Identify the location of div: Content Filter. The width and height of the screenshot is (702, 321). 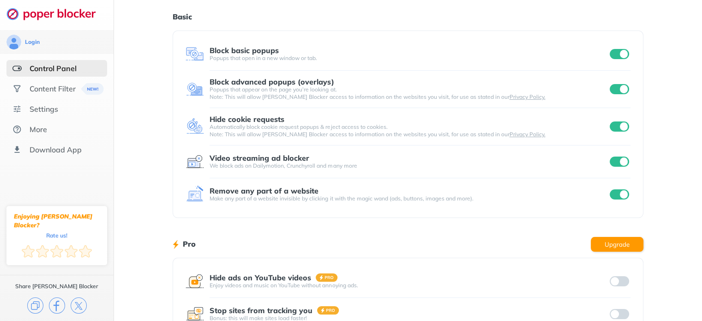
(53, 89).